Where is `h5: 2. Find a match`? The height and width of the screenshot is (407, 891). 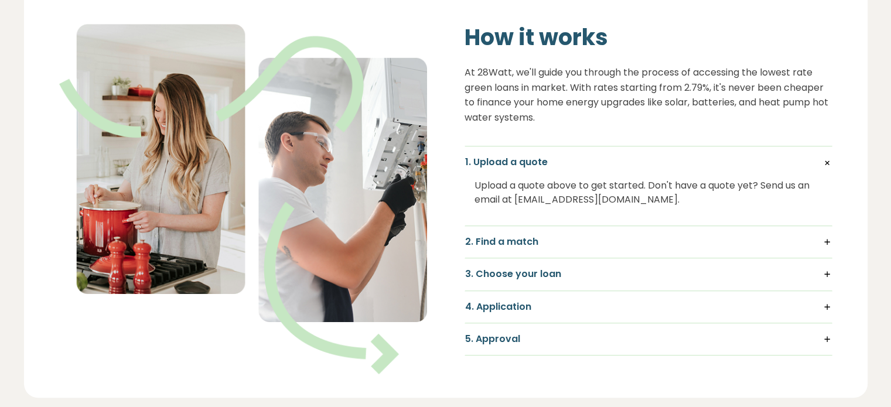
h5: 2. Find a match is located at coordinates (648, 242).